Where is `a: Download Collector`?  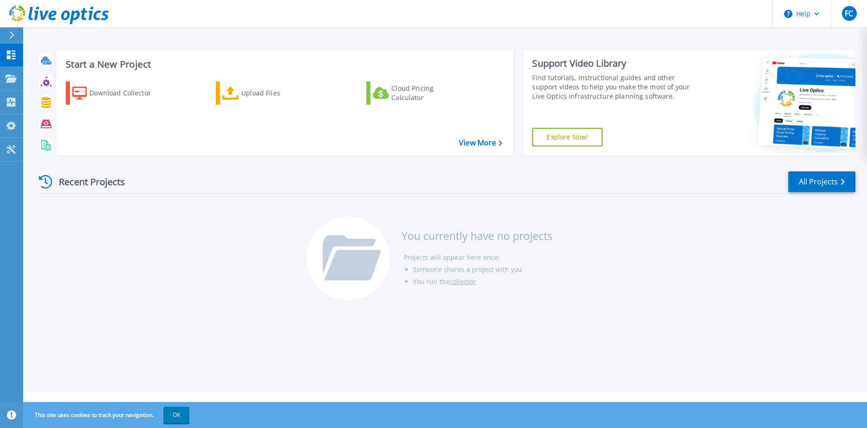 a: Download Collector is located at coordinates (117, 93).